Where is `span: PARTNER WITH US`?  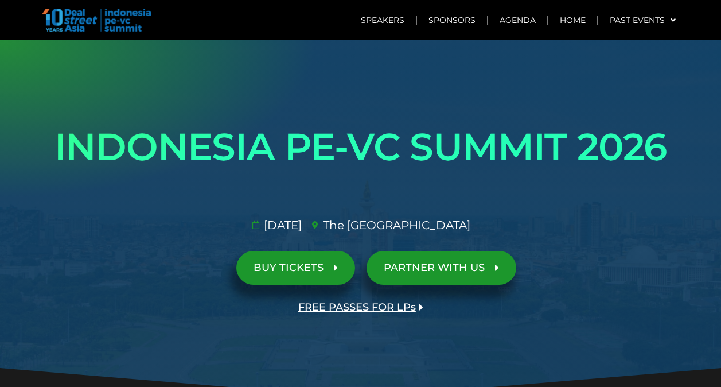
span: PARTNER WITH US is located at coordinates (434, 267).